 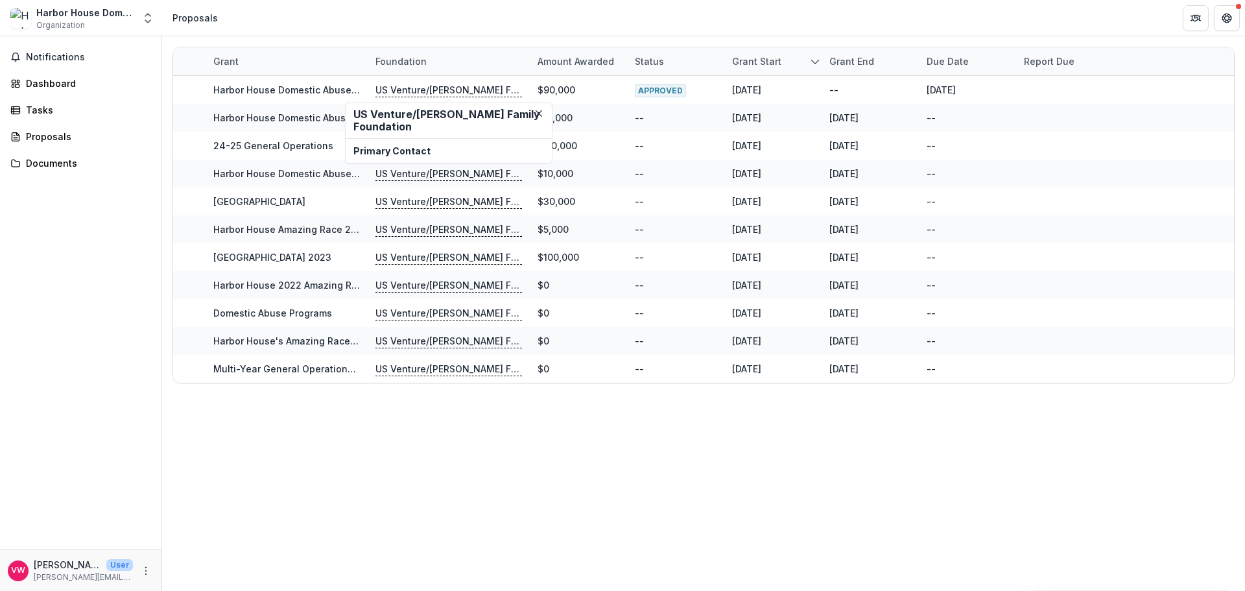 What do you see at coordinates (557, 145) in the screenshot?
I see `div: $110,000` at bounding box center [557, 145].